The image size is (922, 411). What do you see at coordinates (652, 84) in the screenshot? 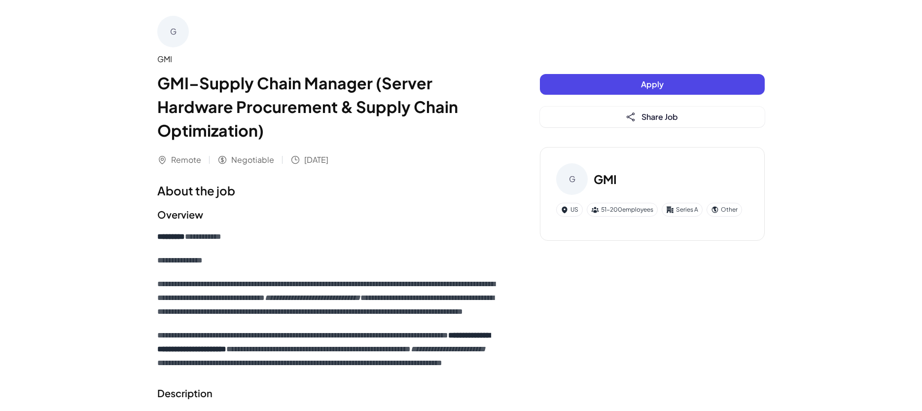
I see `span: Apply` at bounding box center [652, 84].